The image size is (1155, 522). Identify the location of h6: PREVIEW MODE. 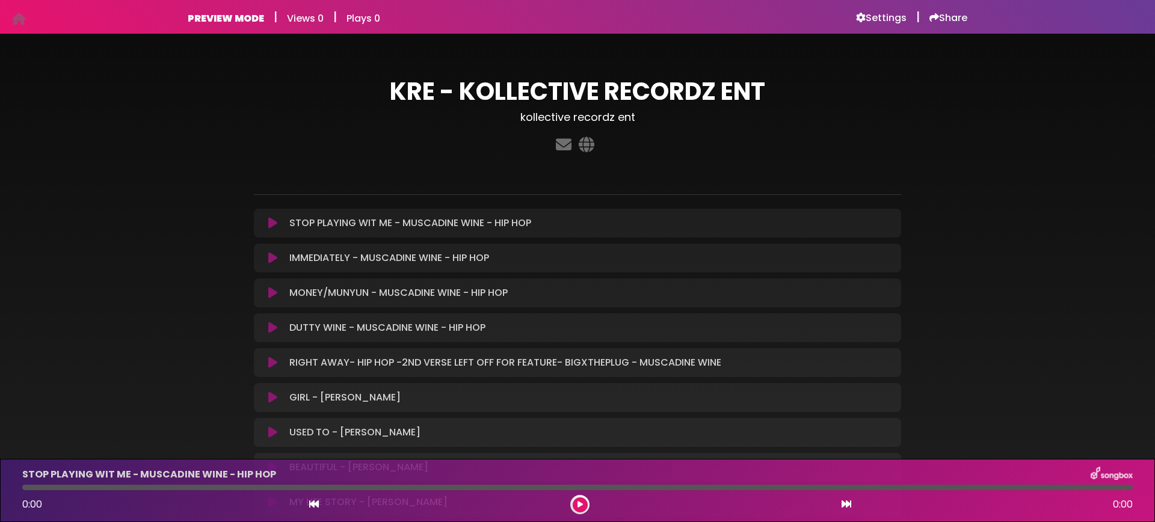
(226, 18).